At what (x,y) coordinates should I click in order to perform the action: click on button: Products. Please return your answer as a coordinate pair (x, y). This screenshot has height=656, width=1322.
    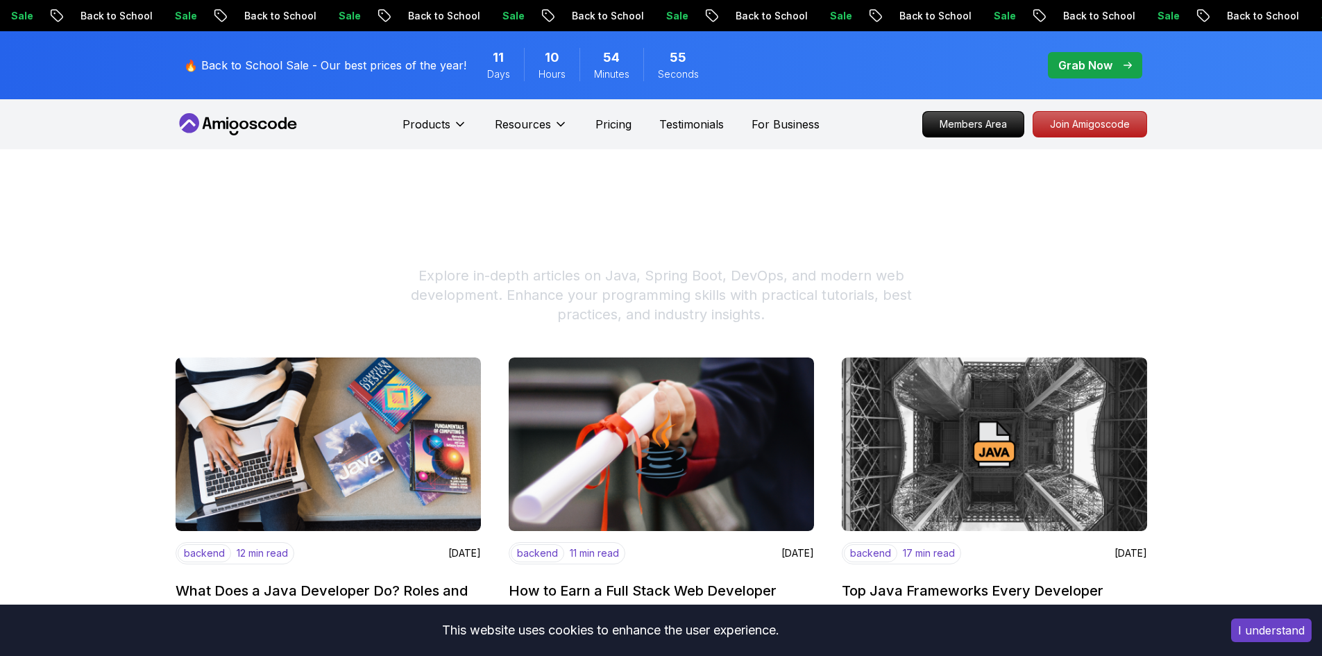
    Looking at the image, I should click on (434, 130).